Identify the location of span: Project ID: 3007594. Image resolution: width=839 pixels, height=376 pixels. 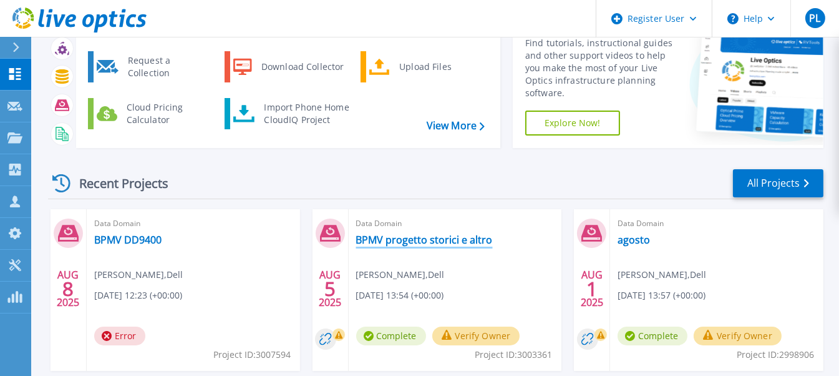
(252, 354).